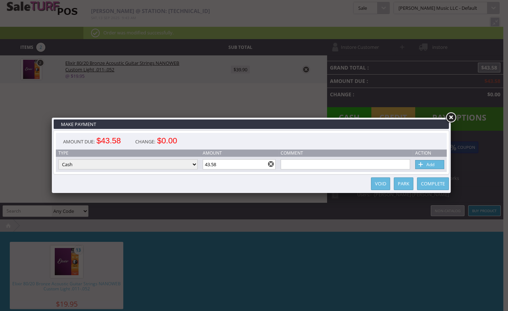 This screenshot has width=508, height=311. Describe the element at coordinates (156, 141) in the screenshot. I see `div: Change:` at that location.